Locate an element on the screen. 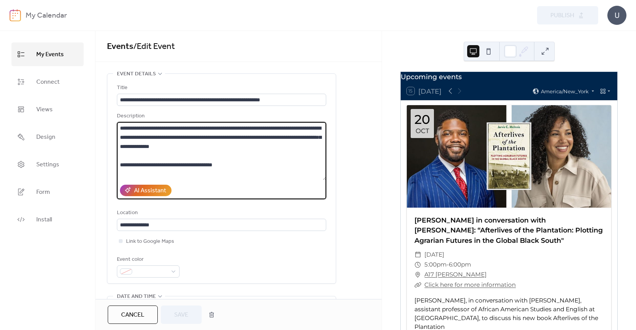 Image resolution: width=636 pixels, height=330 pixels. span: Link to Google Maps is located at coordinates (150, 241).